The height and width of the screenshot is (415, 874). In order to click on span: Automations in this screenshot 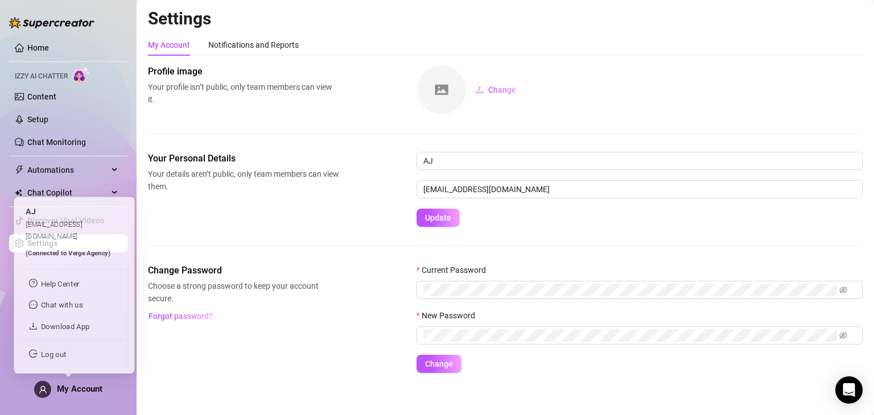, I will do `click(68, 170)`.